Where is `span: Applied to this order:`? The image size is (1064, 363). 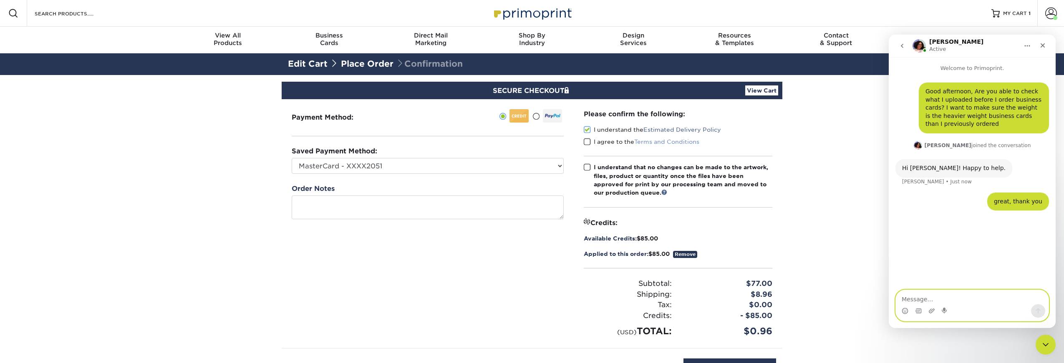
span: Applied to this order: is located at coordinates (616, 254).